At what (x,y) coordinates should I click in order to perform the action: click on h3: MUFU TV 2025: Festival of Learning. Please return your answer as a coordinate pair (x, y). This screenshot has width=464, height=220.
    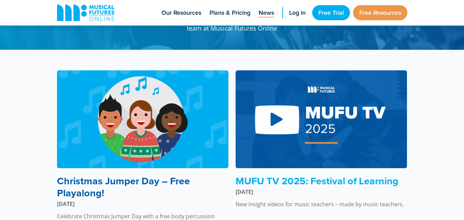
    Looking at the image, I should click on (321, 181).